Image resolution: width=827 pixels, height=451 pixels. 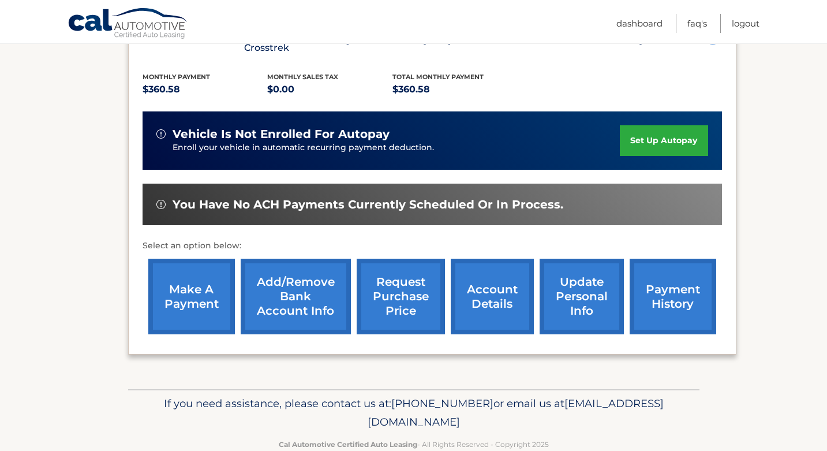 I want to click on span: Total Monthly Payment, so click(x=438, y=77).